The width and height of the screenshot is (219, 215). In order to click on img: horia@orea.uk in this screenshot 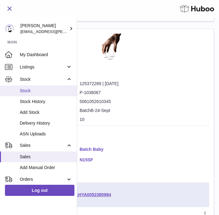, I will do `click(10, 29)`.